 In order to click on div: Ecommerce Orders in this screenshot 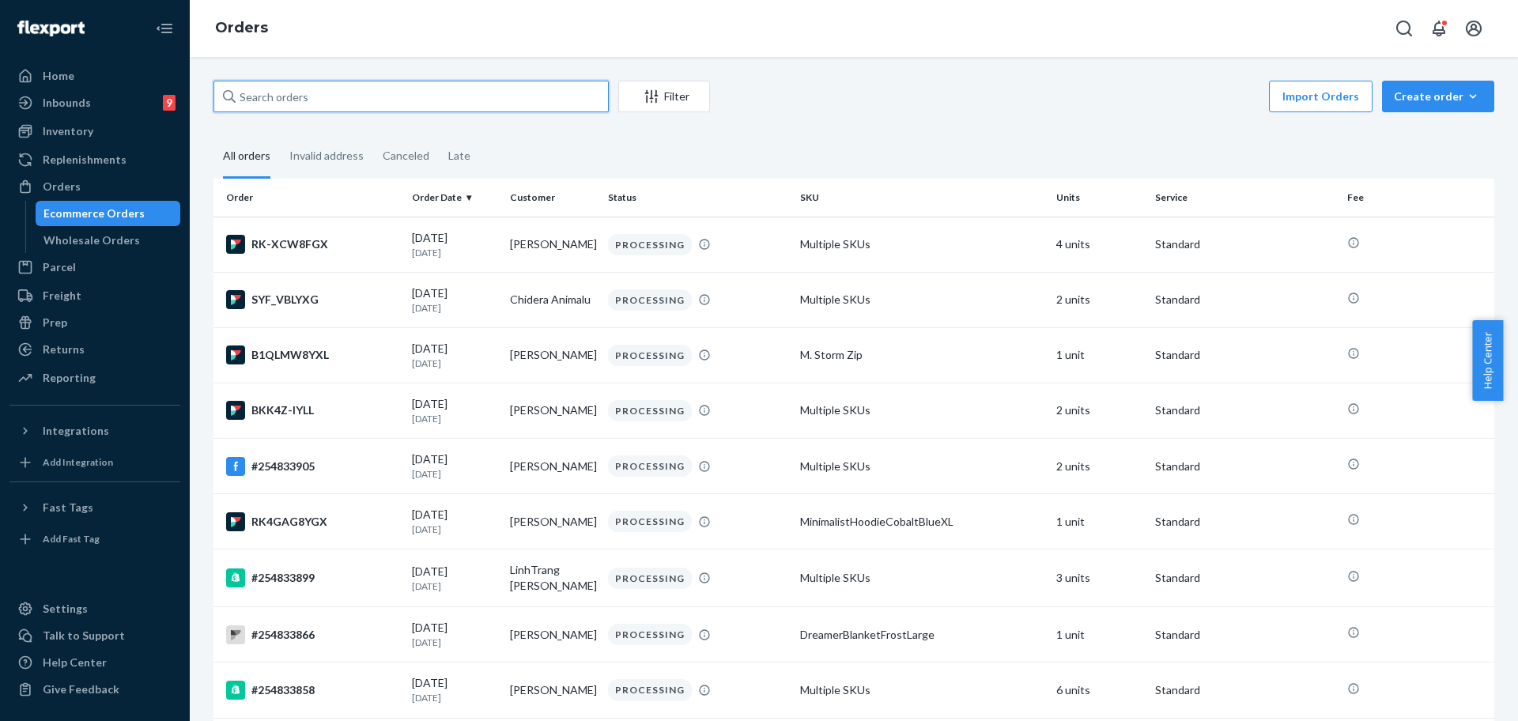, I will do `click(94, 213)`.